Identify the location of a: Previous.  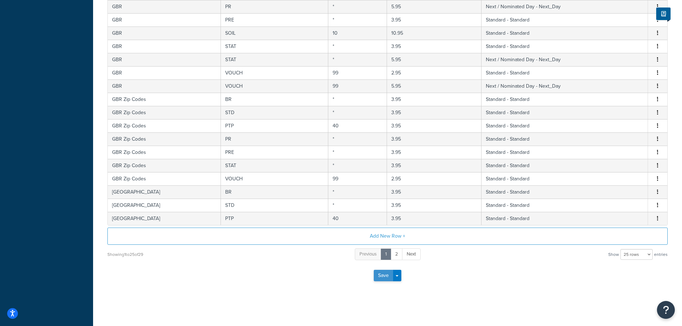
(368, 254).